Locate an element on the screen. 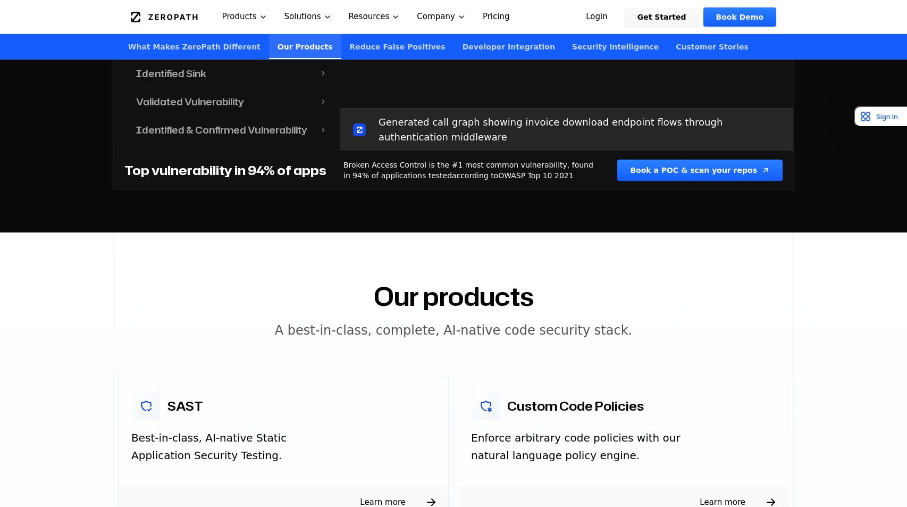 The width and height of the screenshot is (907, 507). button: Validated Vulnerability is located at coordinates (227, 102).